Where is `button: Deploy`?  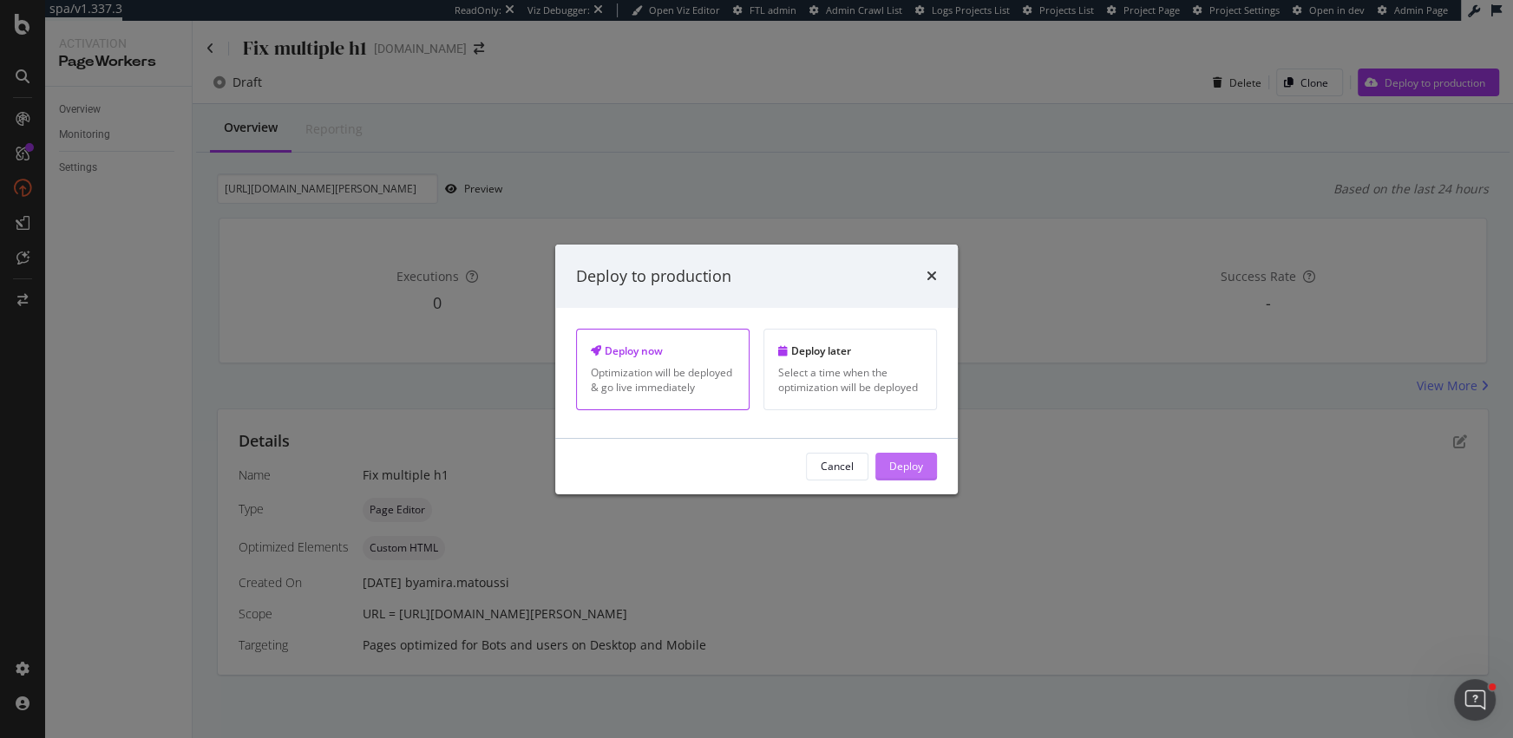 button: Deploy is located at coordinates (906, 467).